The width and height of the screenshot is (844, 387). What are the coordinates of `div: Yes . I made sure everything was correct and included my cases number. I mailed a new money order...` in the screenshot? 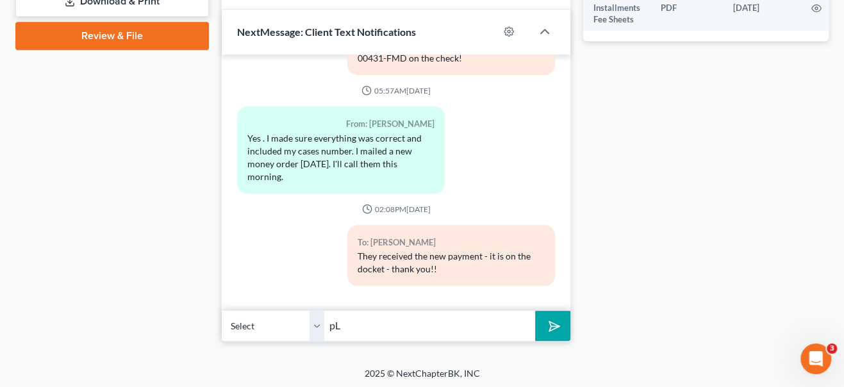 It's located at (341, 158).